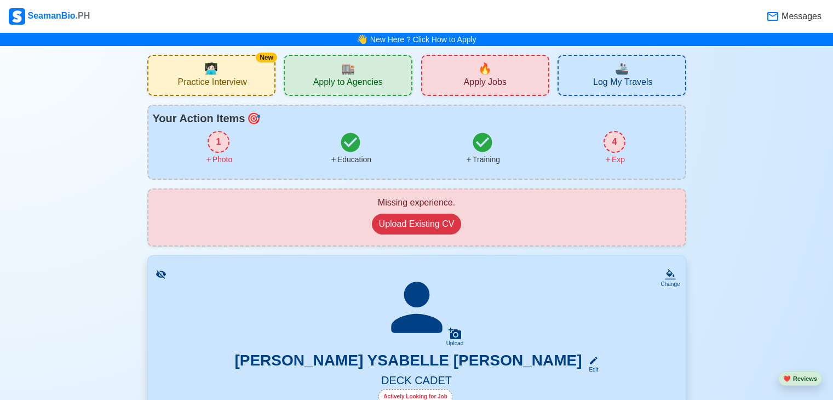  Describe the element at coordinates (211, 68) in the screenshot. I see `span: interview` at that location.